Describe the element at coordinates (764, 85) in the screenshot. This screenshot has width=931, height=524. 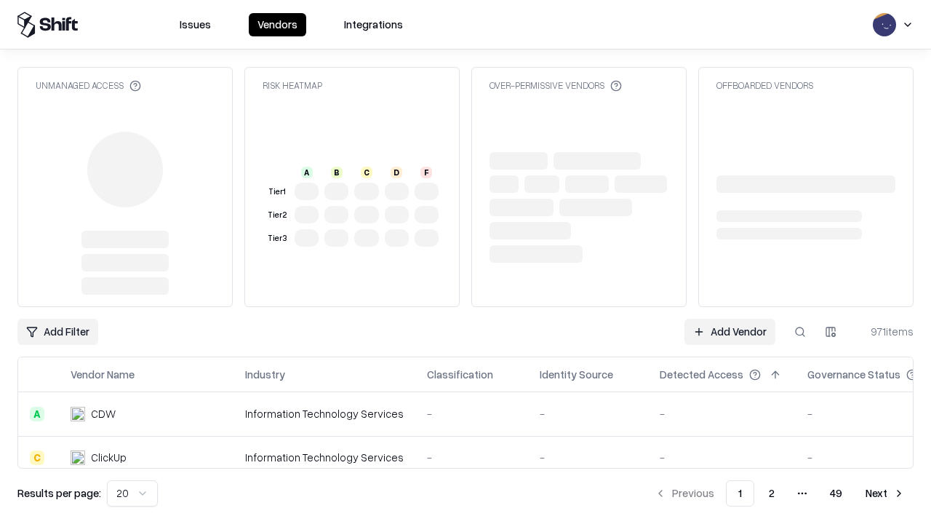
I see `div: Offboarded Vendors` at that location.